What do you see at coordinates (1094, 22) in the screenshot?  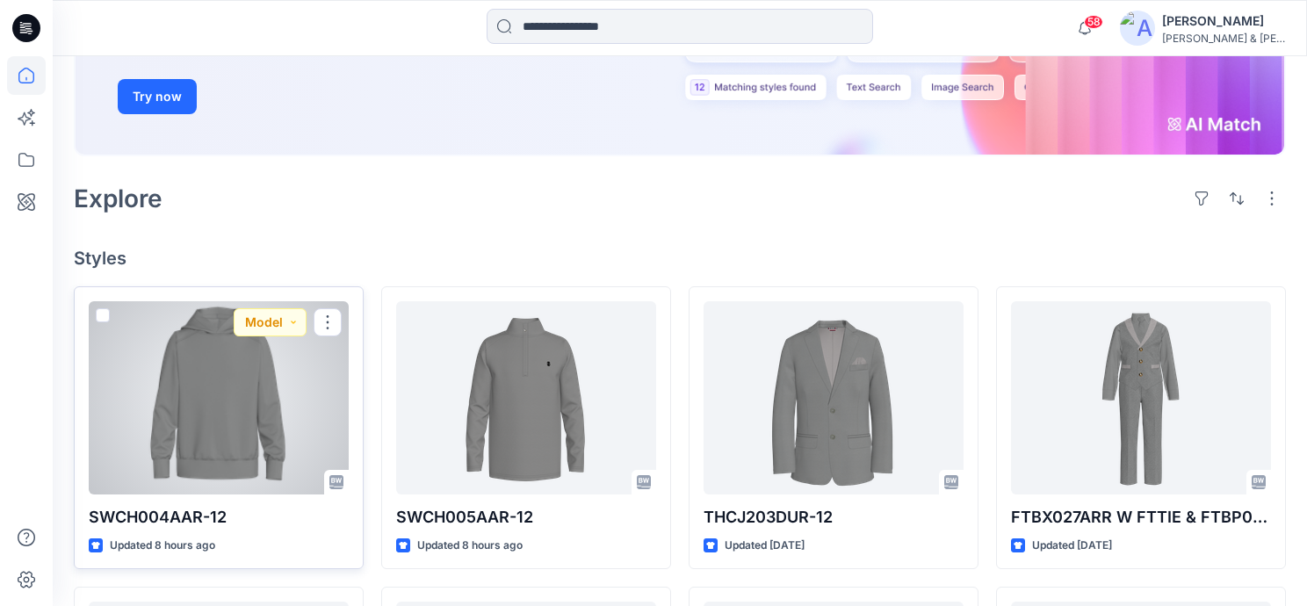 I see `span: 58` at bounding box center [1094, 22].